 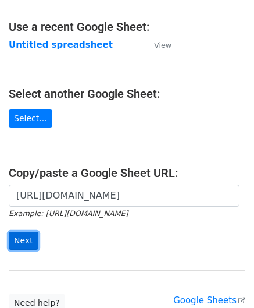 What do you see at coordinates (23, 240) in the screenshot?
I see `input: Next` at bounding box center [23, 240].